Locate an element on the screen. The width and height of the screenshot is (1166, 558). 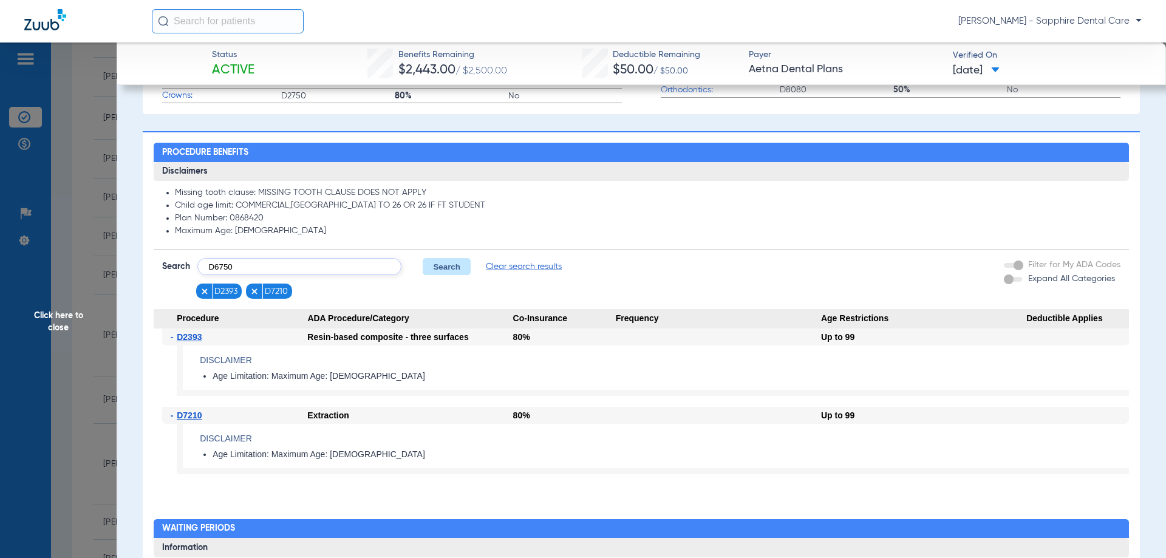
button: Search is located at coordinates (446, 267).